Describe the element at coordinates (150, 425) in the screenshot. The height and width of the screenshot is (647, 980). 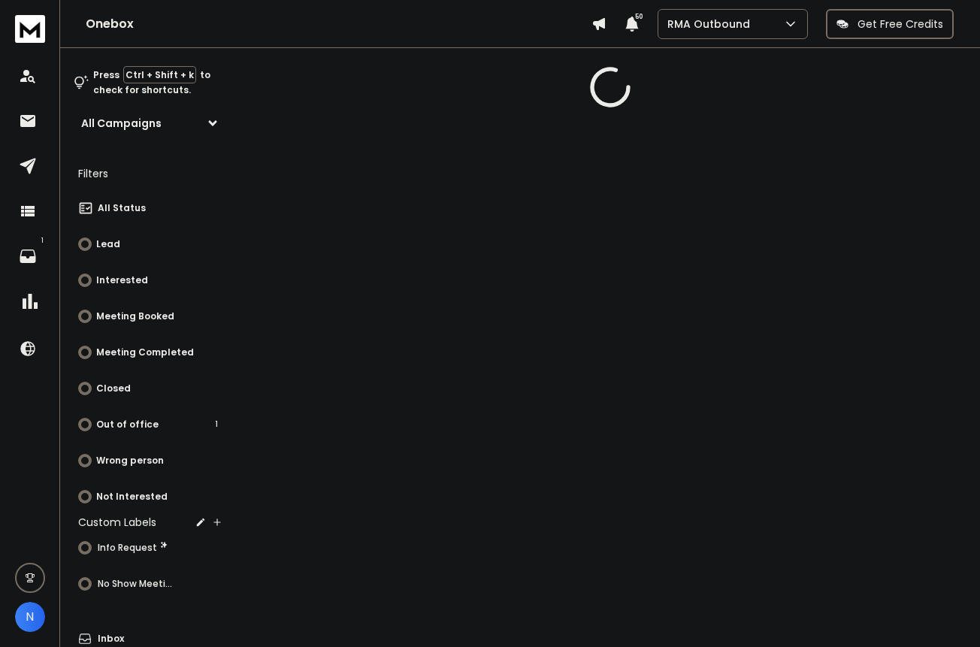
I see `button: Out of office1` at that location.